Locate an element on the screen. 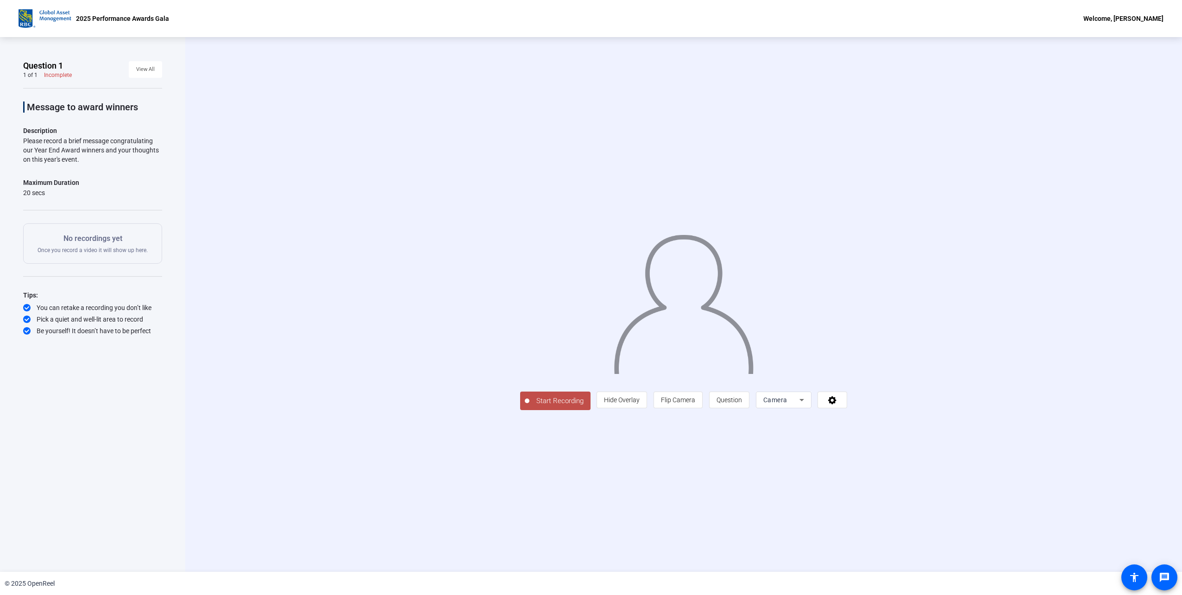 Image resolution: width=1182 pixels, height=595 pixels. span: Hide Overlay is located at coordinates (622, 400).